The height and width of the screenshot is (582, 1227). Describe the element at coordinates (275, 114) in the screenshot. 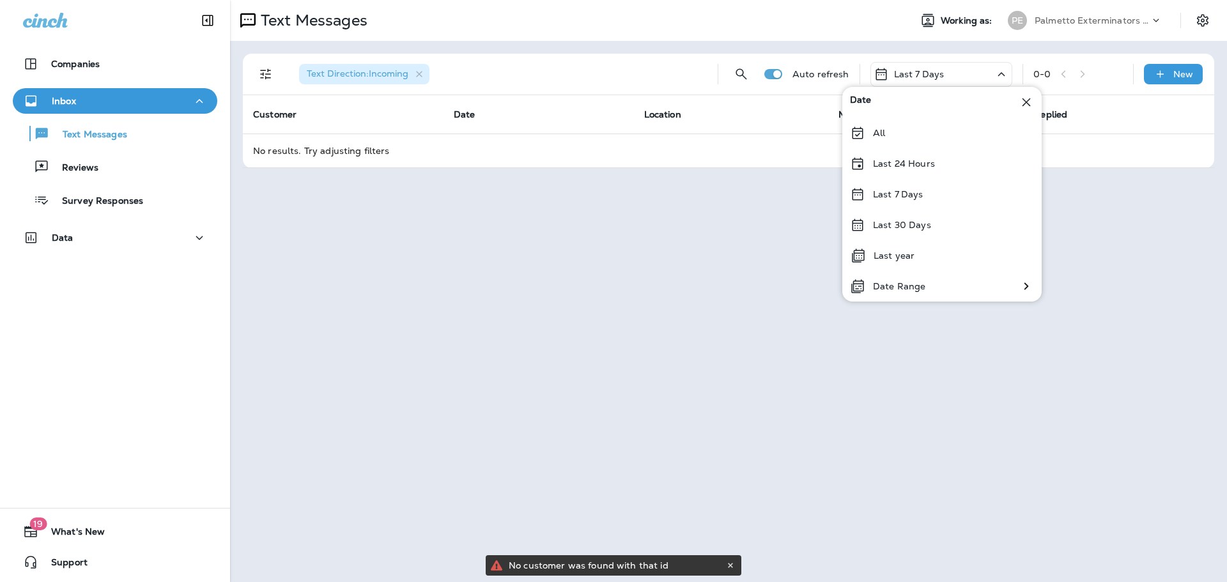

I see `span: Customer` at that location.